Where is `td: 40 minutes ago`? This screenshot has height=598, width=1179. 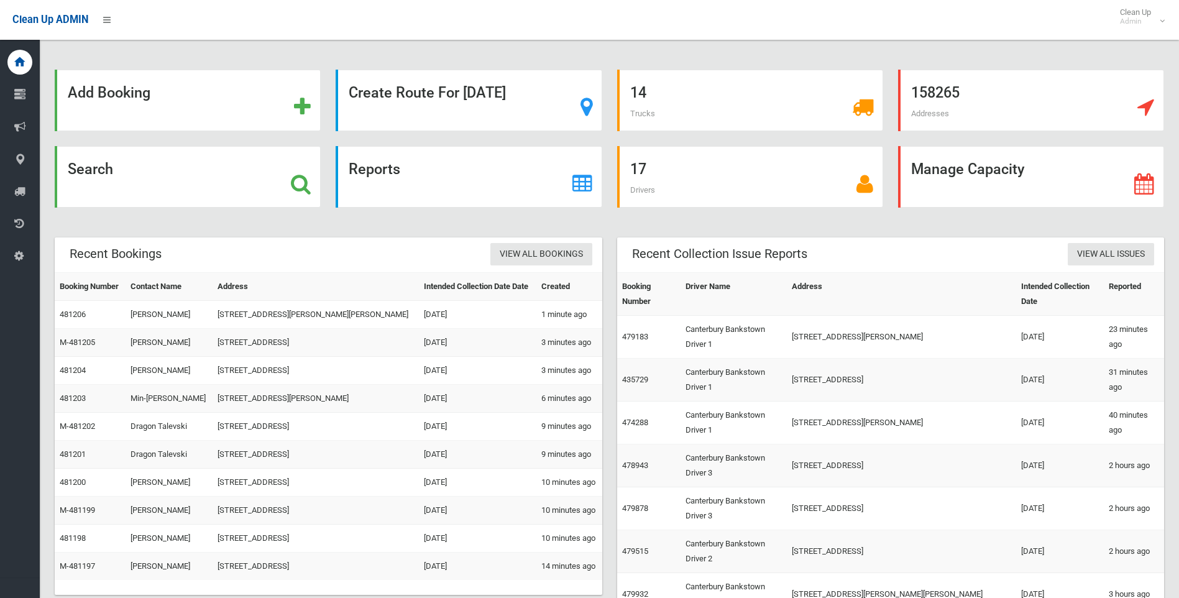
td: 40 minutes ago is located at coordinates (1134, 423).